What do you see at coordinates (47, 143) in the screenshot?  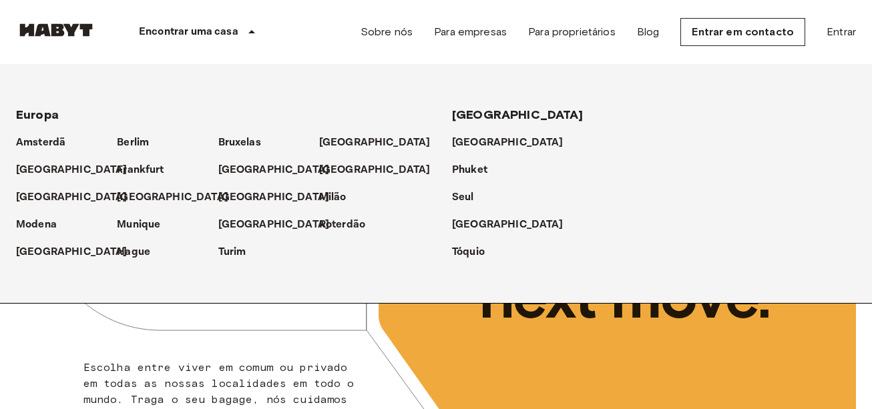 I see `a: Amsterdã` at bounding box center [47, 143].